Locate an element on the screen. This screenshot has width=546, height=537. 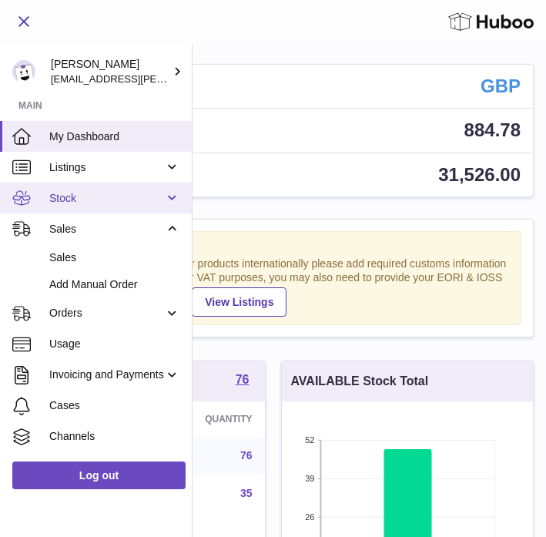
th: Quantity is located at coordinates (206, 419).